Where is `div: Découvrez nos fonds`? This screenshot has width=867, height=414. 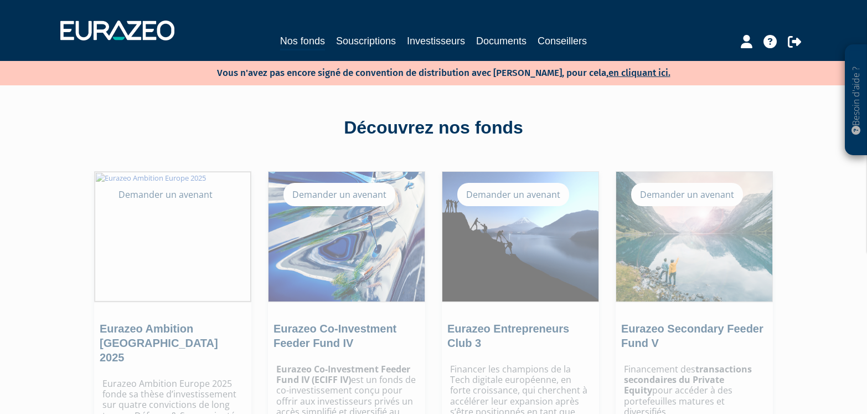
div: Découvrez nos fonds is located at coordinates (434, 128).